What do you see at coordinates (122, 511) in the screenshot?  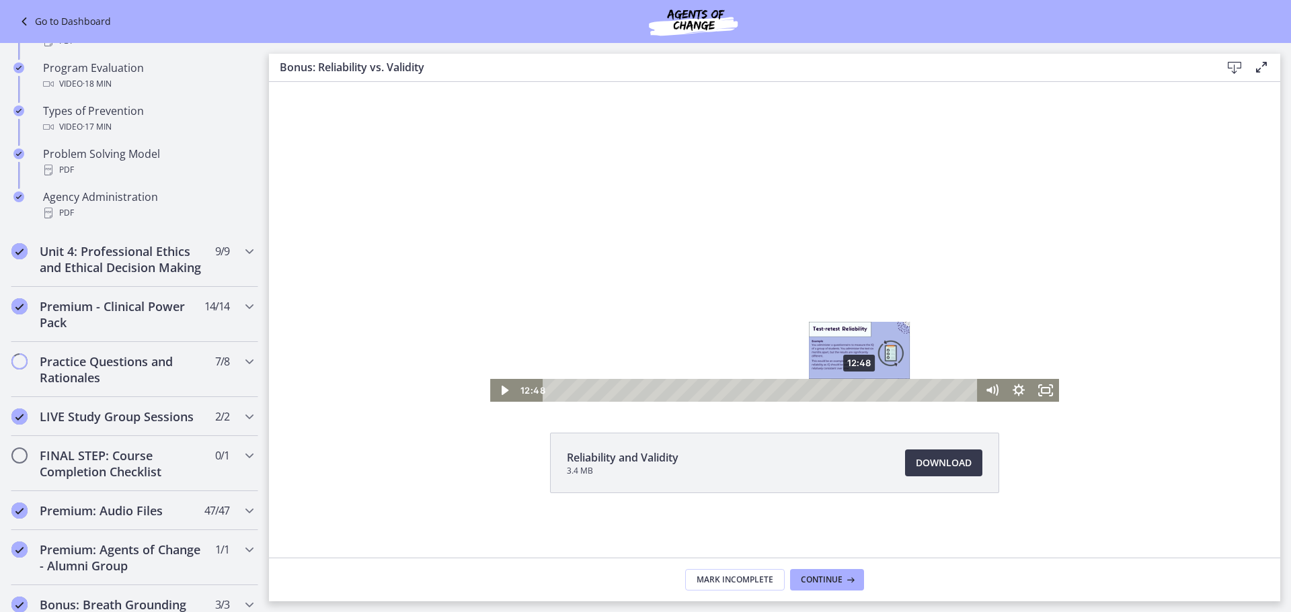 I see `h2: Premium: Audio Files` at bounding box center [122, 511].